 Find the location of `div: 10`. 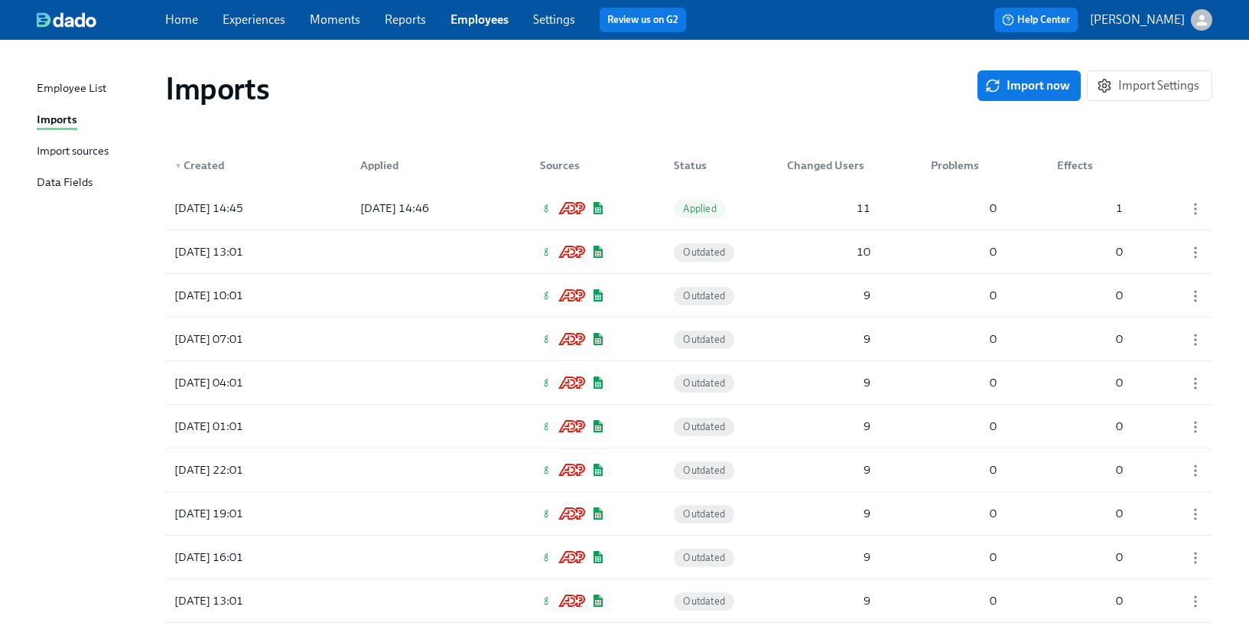

div: 10 is located at coordinates (829, 252).